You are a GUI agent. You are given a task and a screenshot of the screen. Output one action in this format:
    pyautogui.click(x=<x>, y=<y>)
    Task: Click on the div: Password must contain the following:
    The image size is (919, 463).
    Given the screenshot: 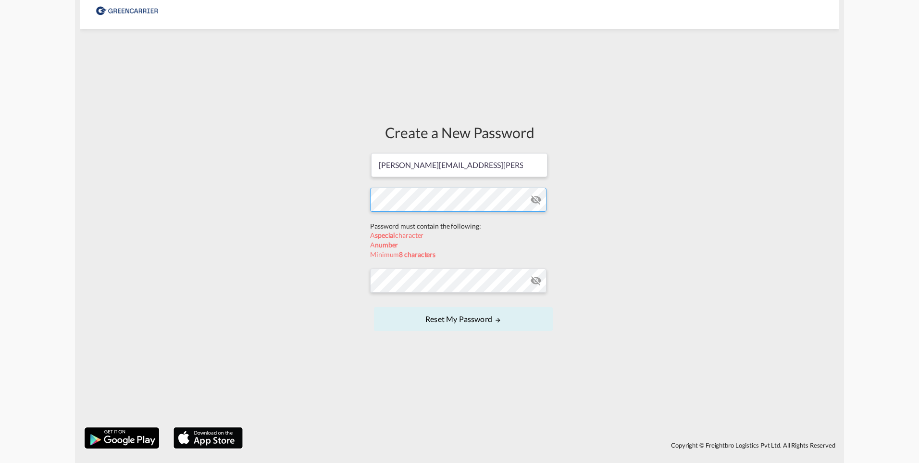 What is the action you would take?
    pyautogui.click(x=460, y=226)
    